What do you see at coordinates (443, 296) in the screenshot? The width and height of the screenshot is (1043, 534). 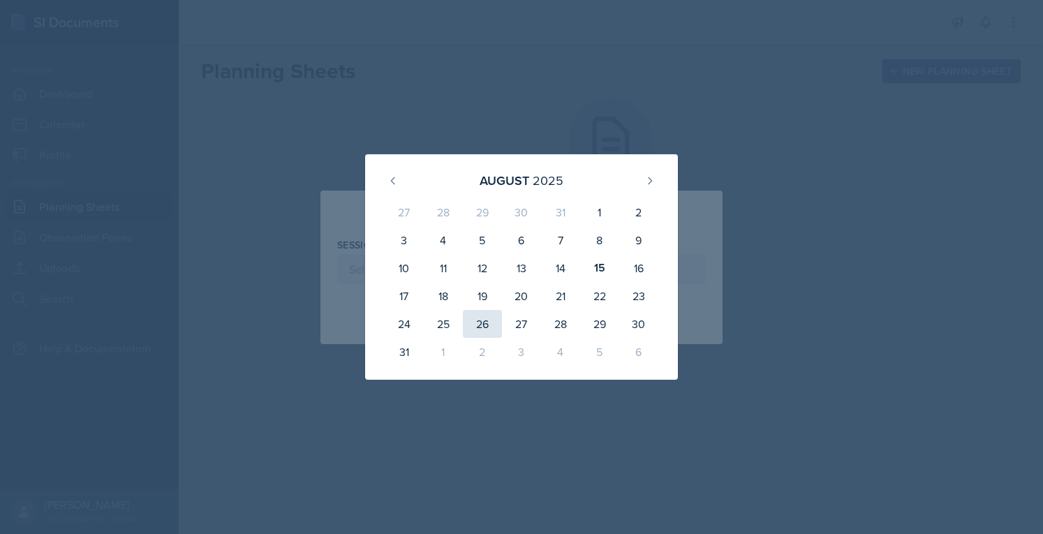 I see `div: 18` at bounding box center [443, 296].